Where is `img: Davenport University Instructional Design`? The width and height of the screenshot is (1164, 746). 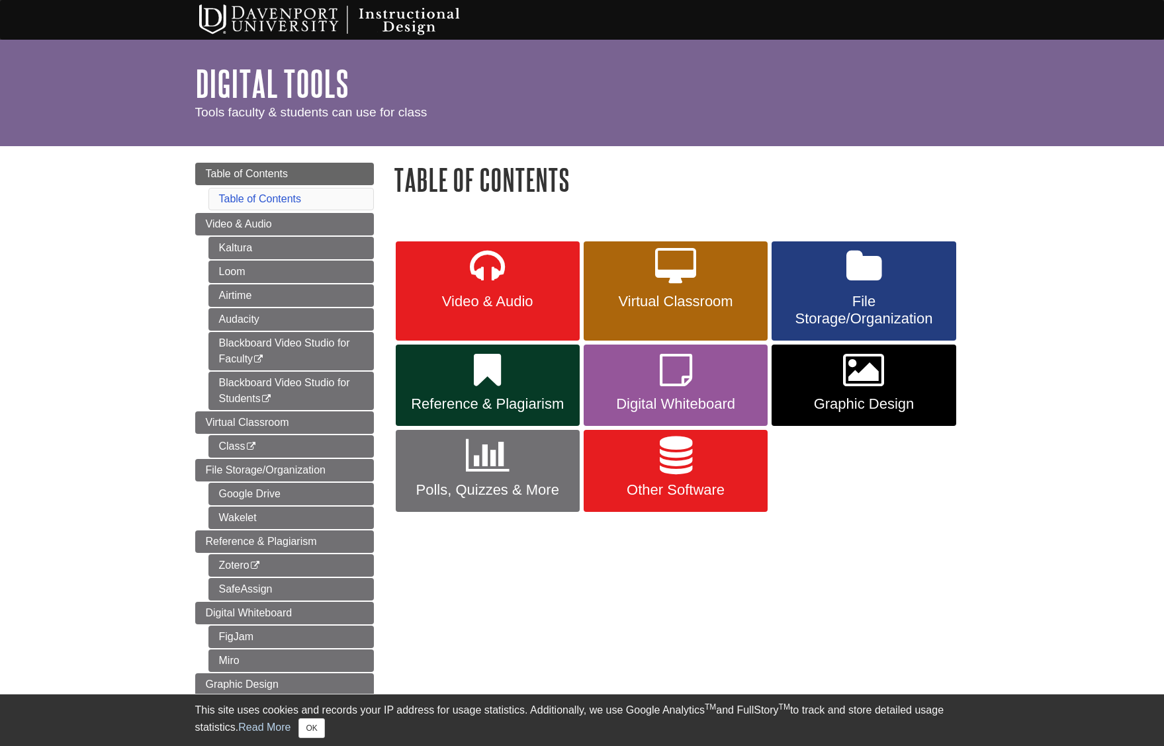 img: Davenport University Instructional Design is located at coordinates (347, 20).